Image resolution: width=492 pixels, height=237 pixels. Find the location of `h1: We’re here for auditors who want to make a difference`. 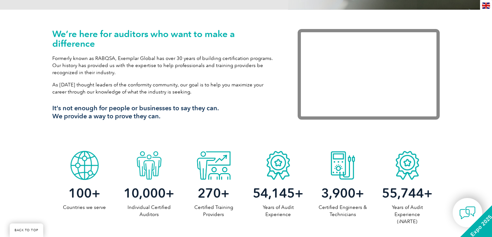

h1: We’re here for auditors who want to make a difference is located at coordinates (165, 39).